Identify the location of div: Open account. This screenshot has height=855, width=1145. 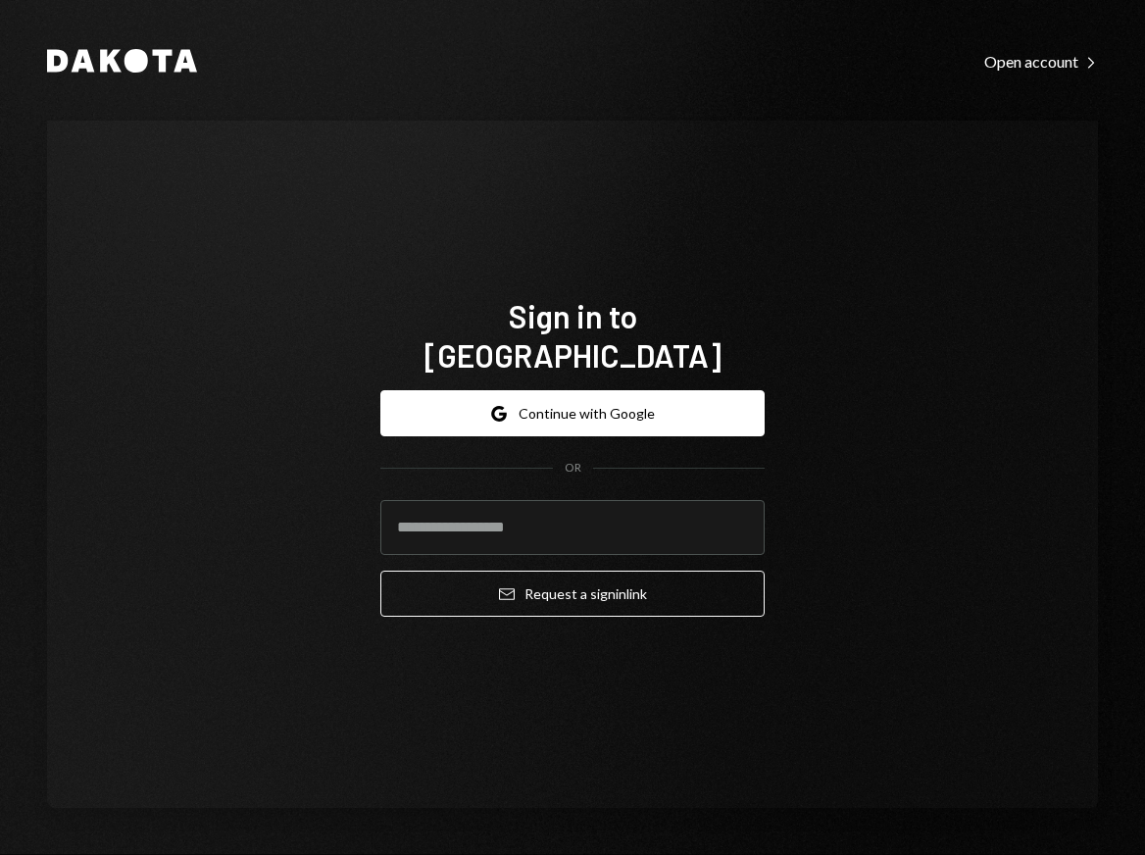
(1041, 62).